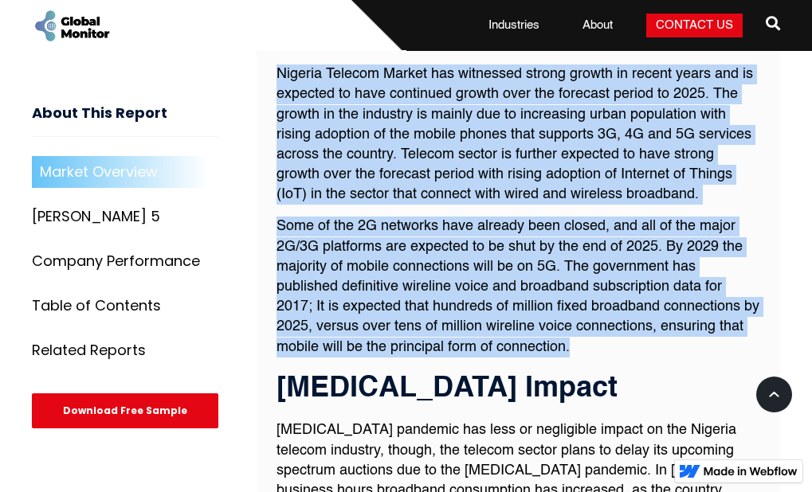 The width and height of the screenshot is (812, 492). I want to click on a: About, so click(598, 25).